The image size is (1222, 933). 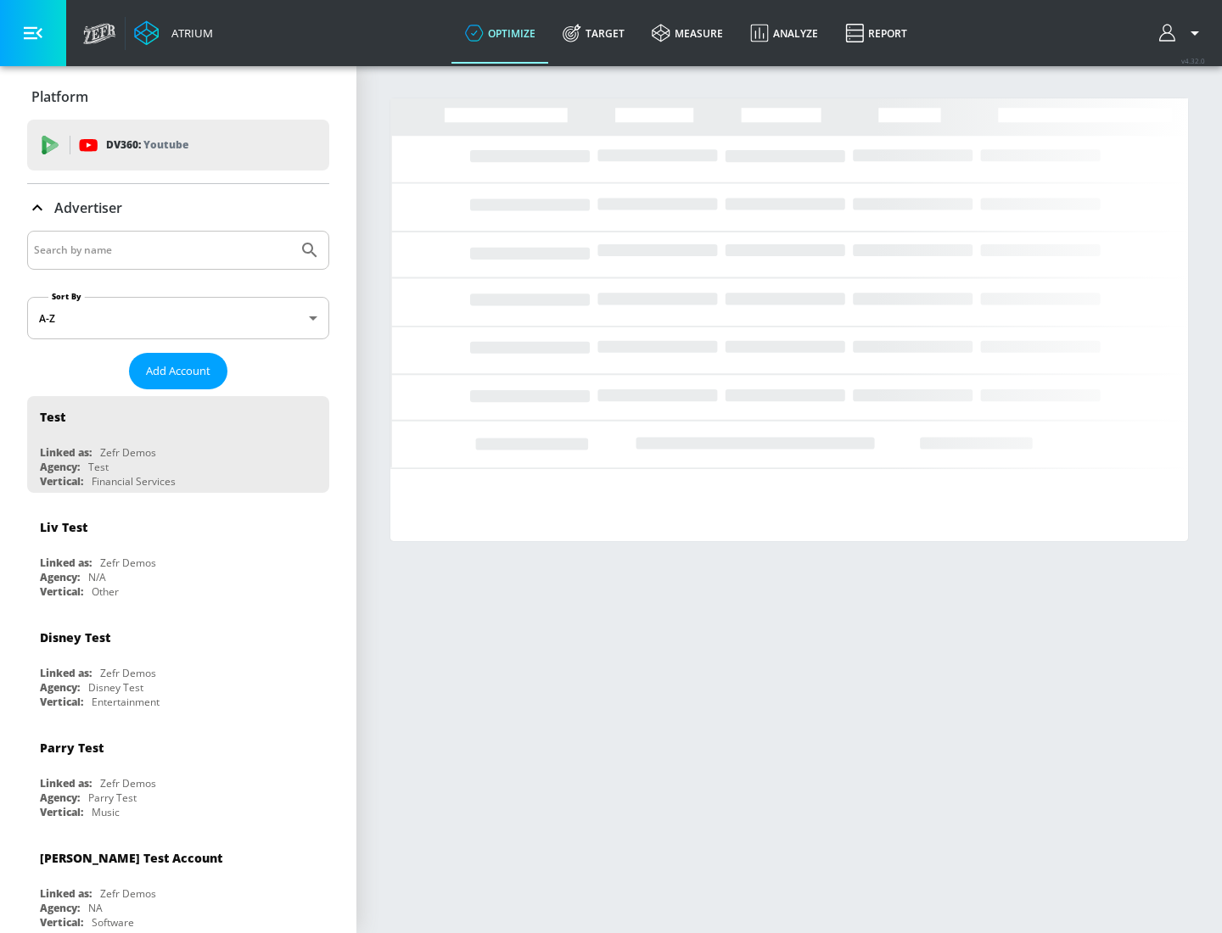 What do you see at coordinates (95, 908) in the screenshot?
I see `div: NA` at bounding box center [95, 908].